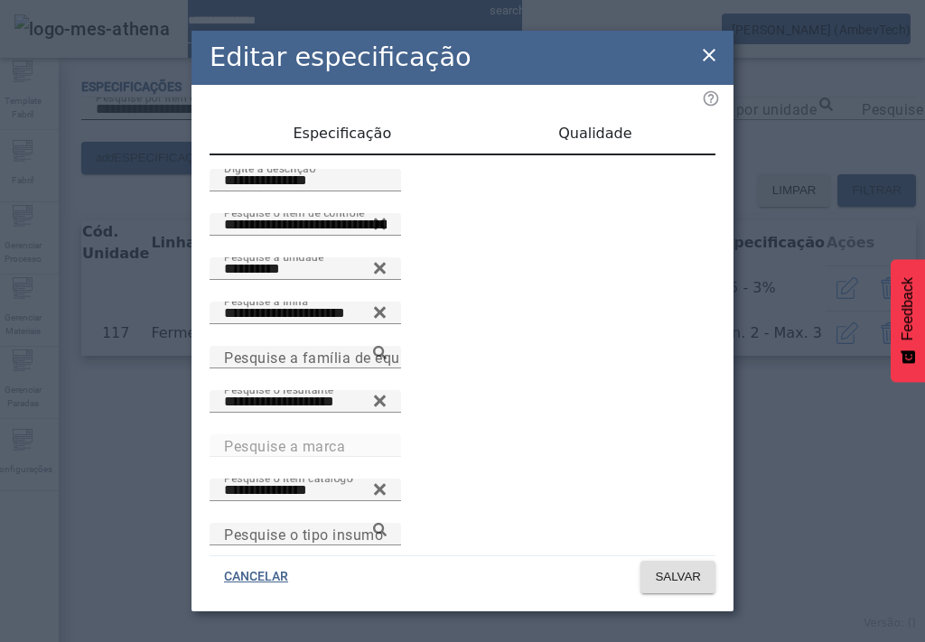 The width and height of the screenshot is (925, 642). What do you see at coordinates (269, 168) in the screenshot?
I see `mat-label: Digite a descrição` at bounding box center [269, 168].